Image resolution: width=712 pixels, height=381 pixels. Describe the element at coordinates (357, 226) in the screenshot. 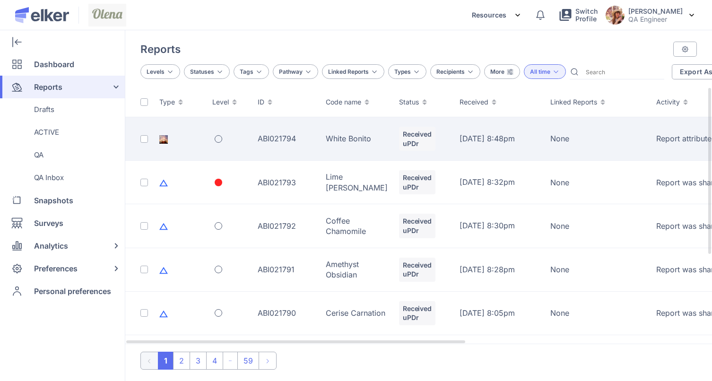

I see `div: Coffee Chamomile` at that location.